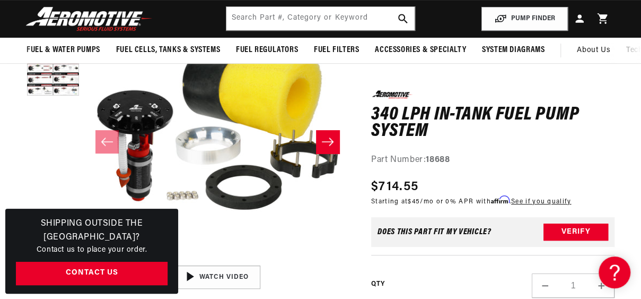 This screenshot has height=299, width=641. Describe the element at coordinates (92, 273) in the screenshot. I see `a: Contact Us` at that location.